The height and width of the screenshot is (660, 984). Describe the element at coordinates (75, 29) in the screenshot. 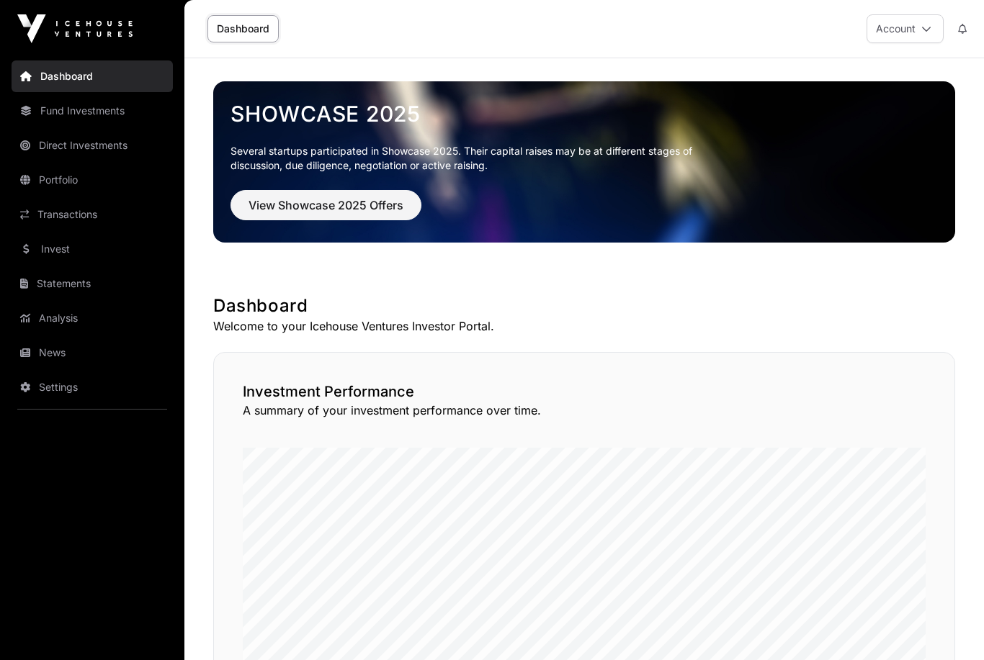

I see `img: Icehouse Ventures Logo` at that location.